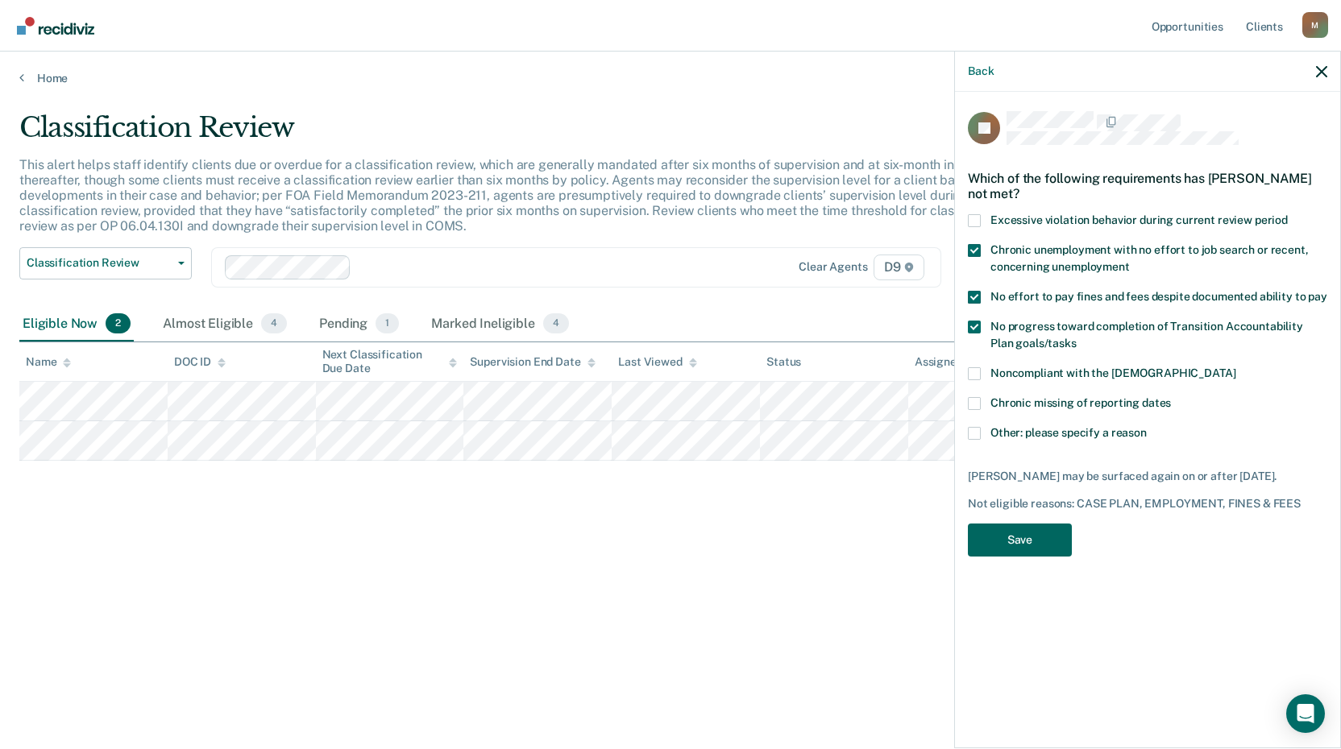 This screenshot has width=1341, height=749. What do you see at coordinates (783, 362) in the screenshot?
I see `div: Status` at bounding box center [783, 362].